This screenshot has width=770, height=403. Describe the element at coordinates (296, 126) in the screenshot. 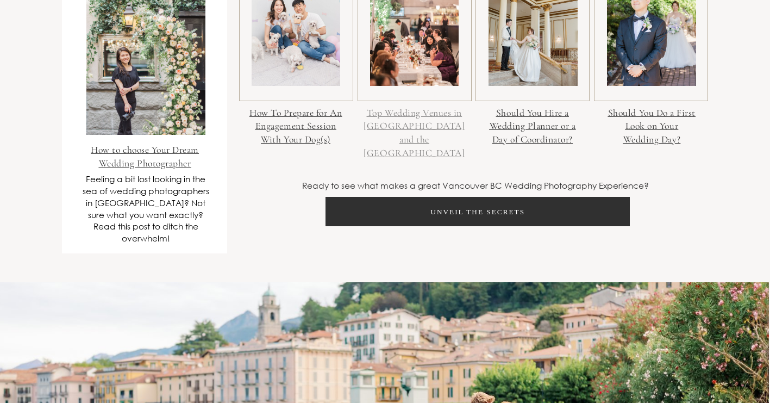

I see `a: How To Prepare for An Engagement Session With Your Dog(s)` at that location.